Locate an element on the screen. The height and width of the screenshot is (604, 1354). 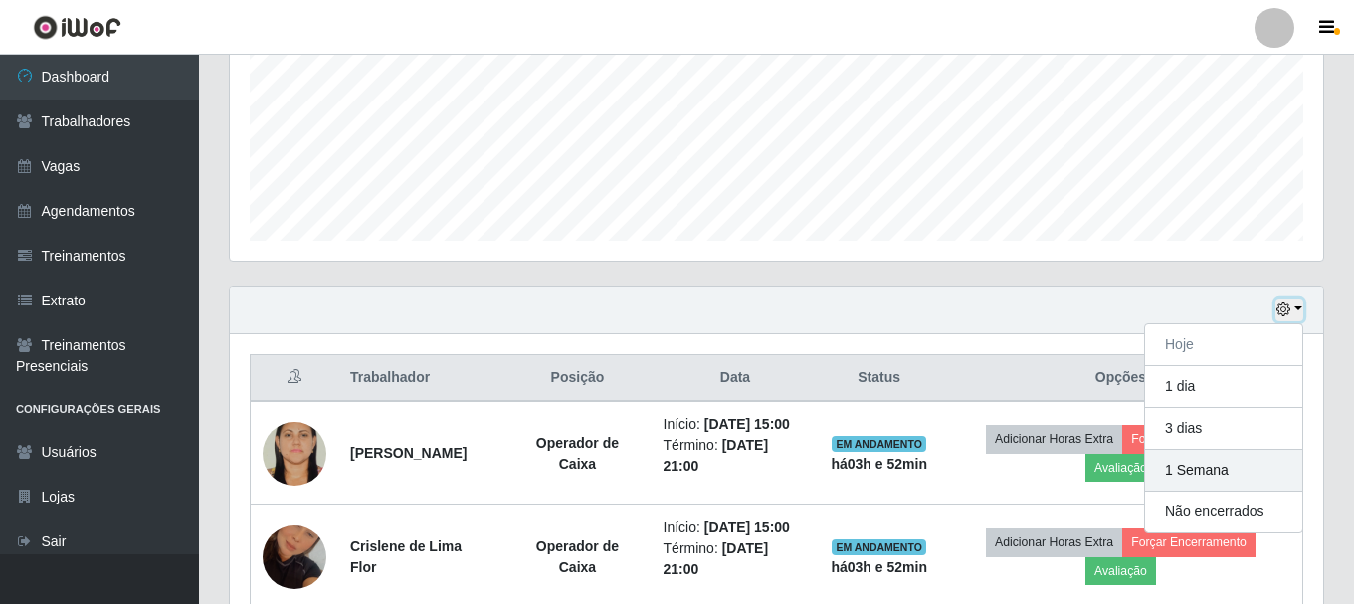
img: 1693145473232.jpeg is located at coordinates (294, 453).